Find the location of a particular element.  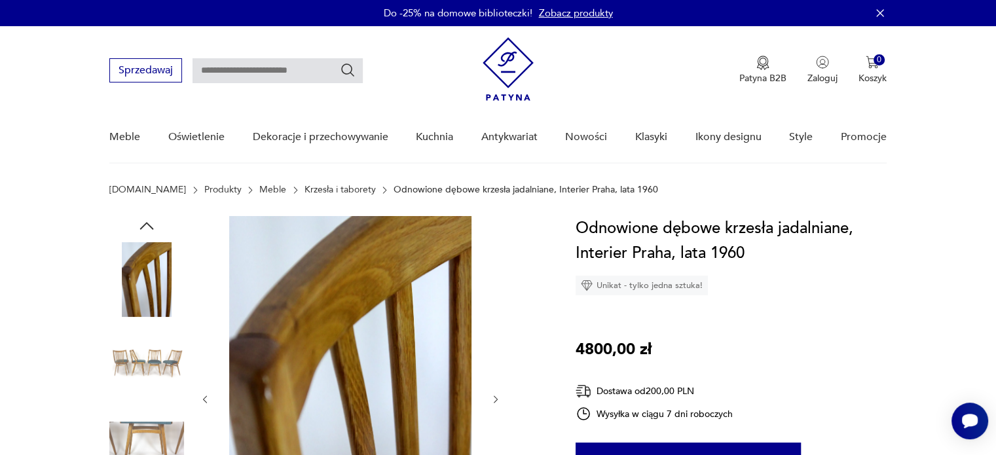

button: Zaloguj is located at coordinates (822, 70).